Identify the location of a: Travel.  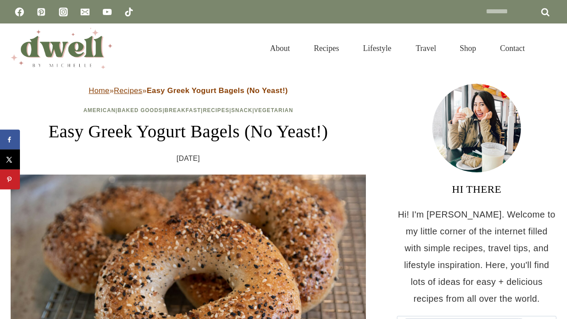
(426, 48).